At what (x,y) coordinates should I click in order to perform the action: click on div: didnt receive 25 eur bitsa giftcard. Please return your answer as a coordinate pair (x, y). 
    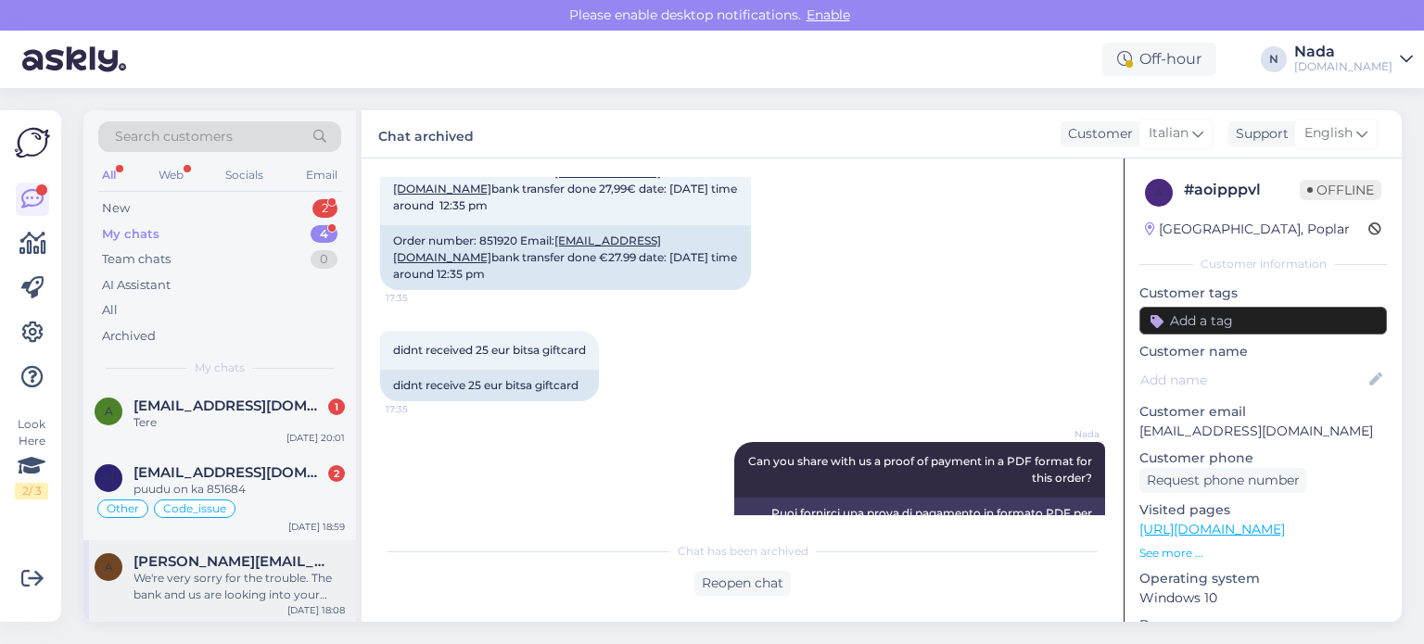
    Looking at the image, I should click on (489, 386).